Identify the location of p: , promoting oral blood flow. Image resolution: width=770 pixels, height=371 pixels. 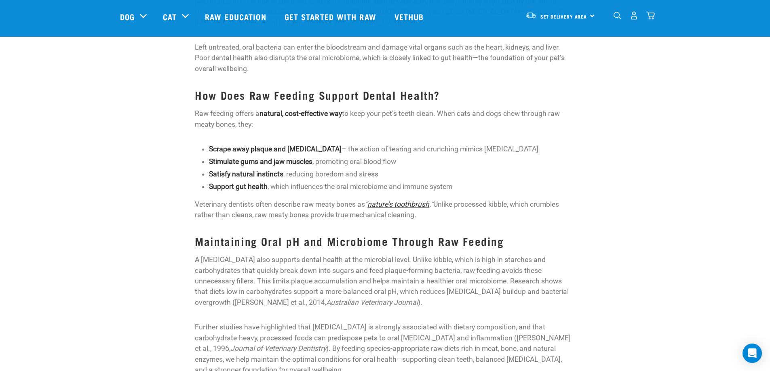
(392, 162).